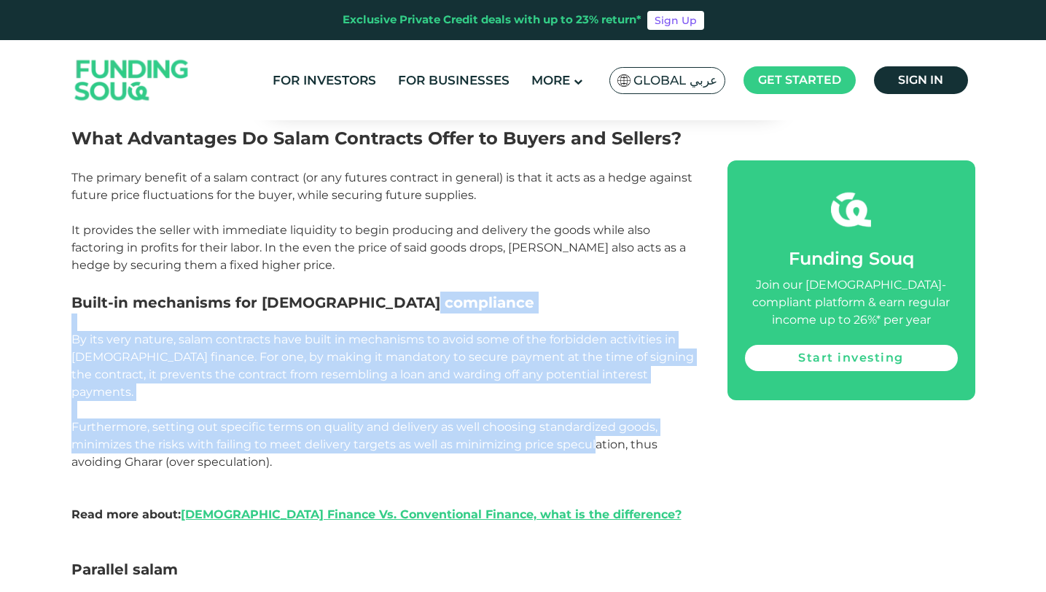 The image size is (1046, 592). What do you see at coordinates (492, 20) in the screenshot?
I see `div: Exclusive Private Credit deals with up to 23% return*` at bounding box center [492, 20].